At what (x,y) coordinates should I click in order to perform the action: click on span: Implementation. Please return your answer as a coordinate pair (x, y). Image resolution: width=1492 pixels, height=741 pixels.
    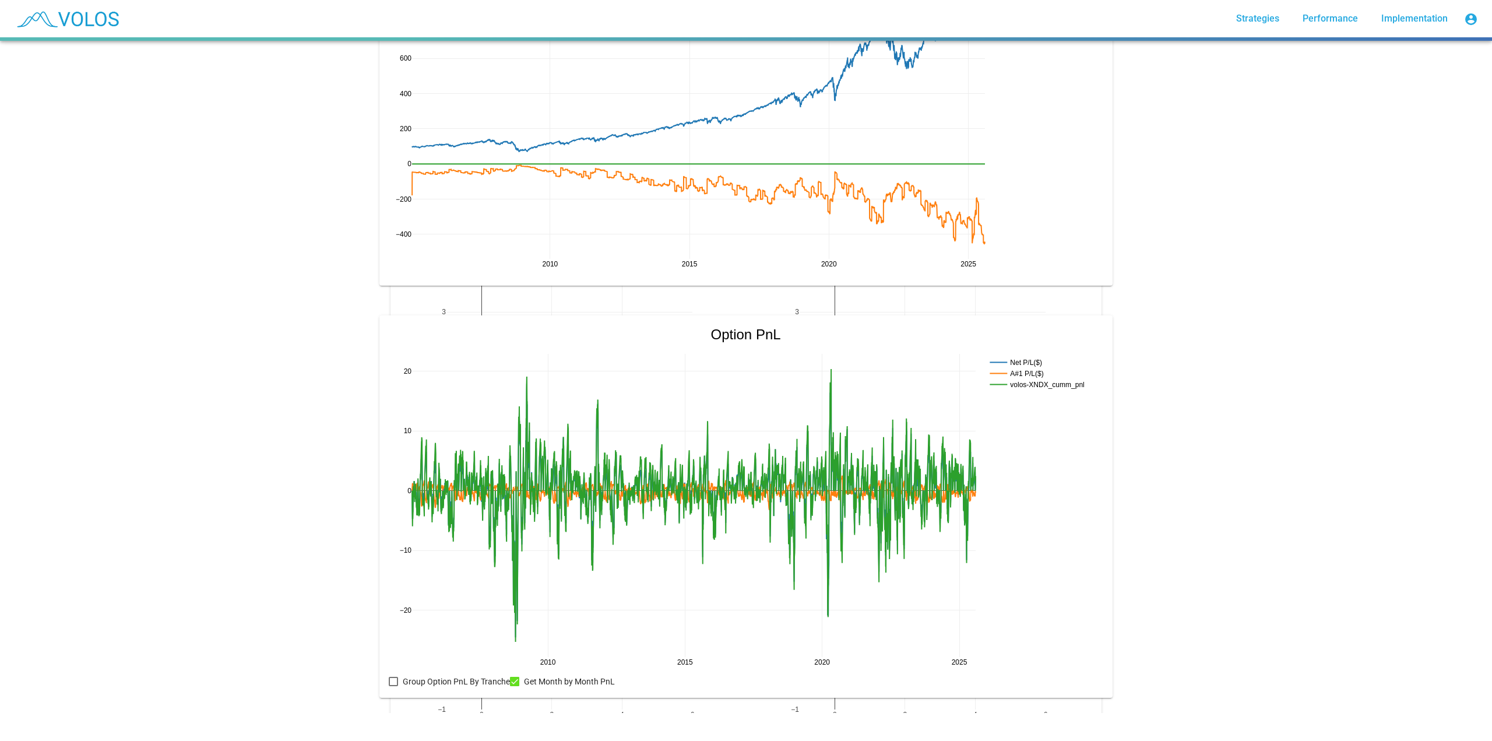
    Looking at the image, I should click on (1415, 18).